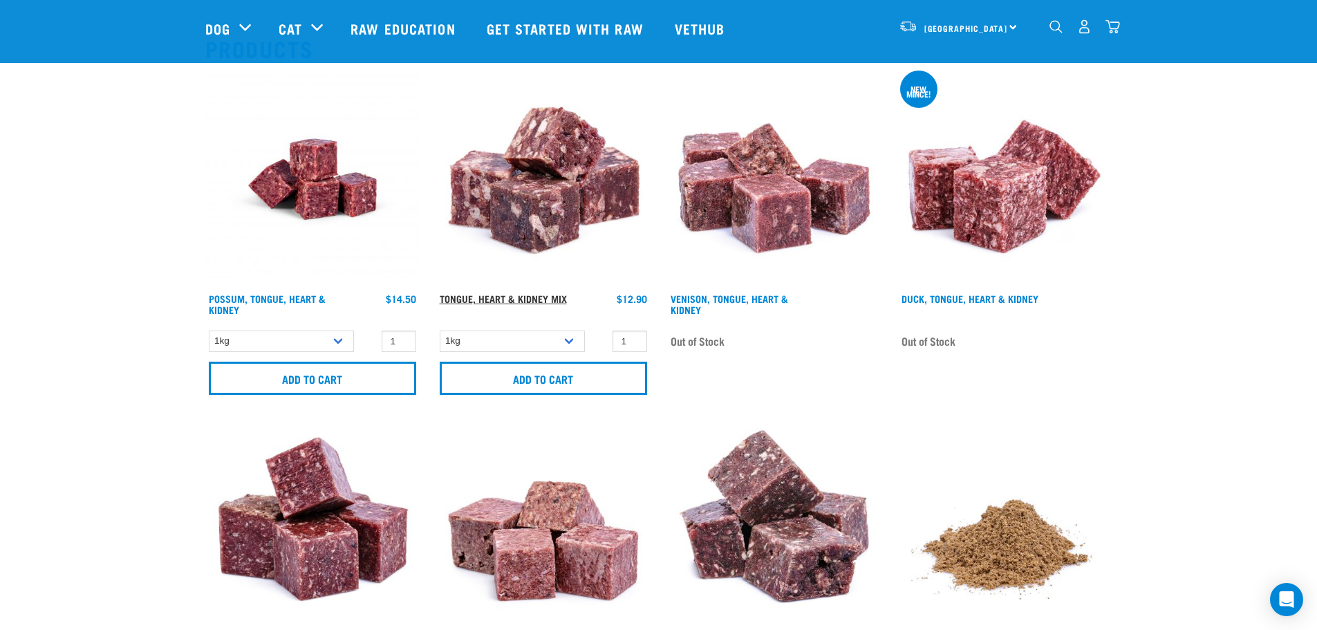 The image size is (1317, 630). Describe the element at coordinates (1055, 26) in the screenshot. I see `img: home-icon-1@2x.png` at that location.